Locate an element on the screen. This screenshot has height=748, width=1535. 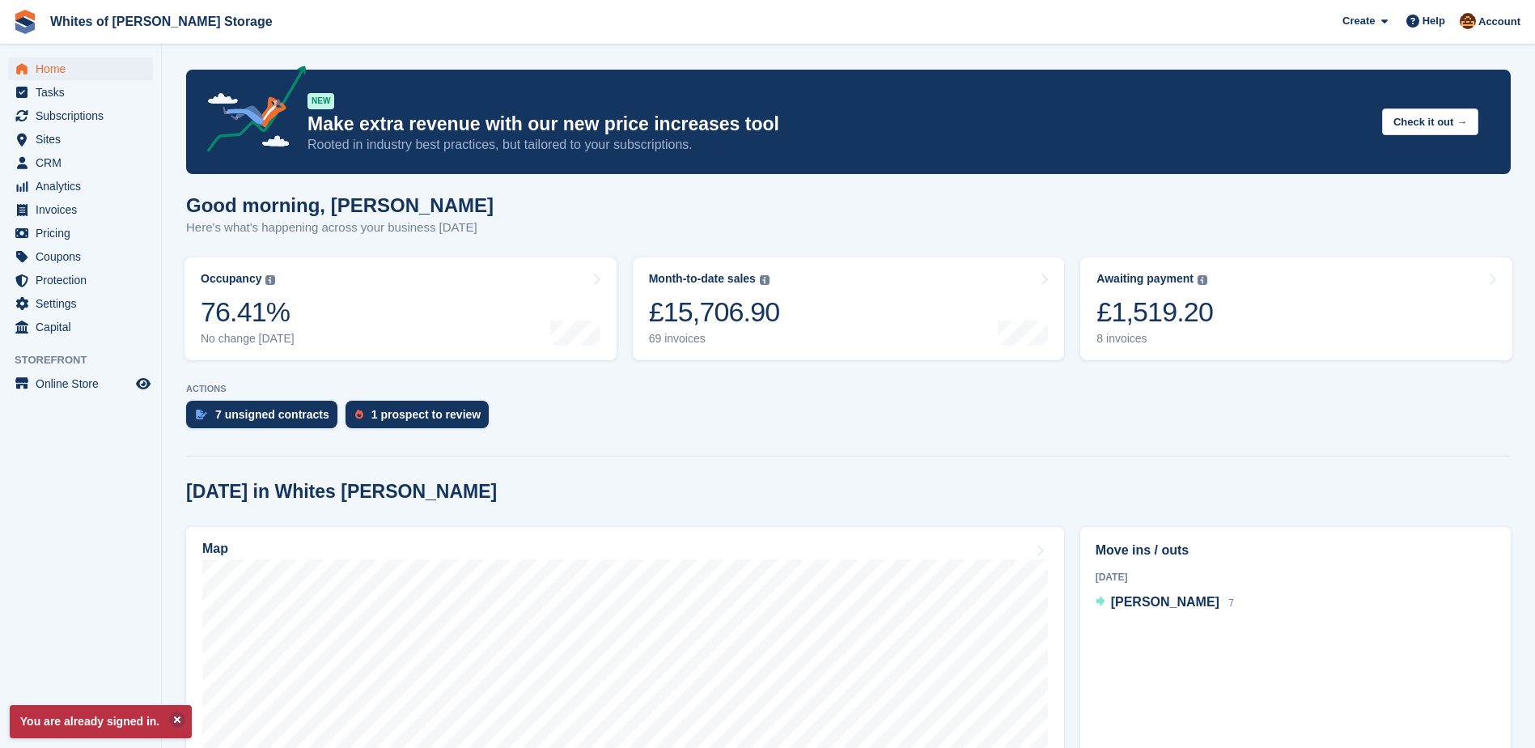
span: Capital is located at coordinates (84, 327).